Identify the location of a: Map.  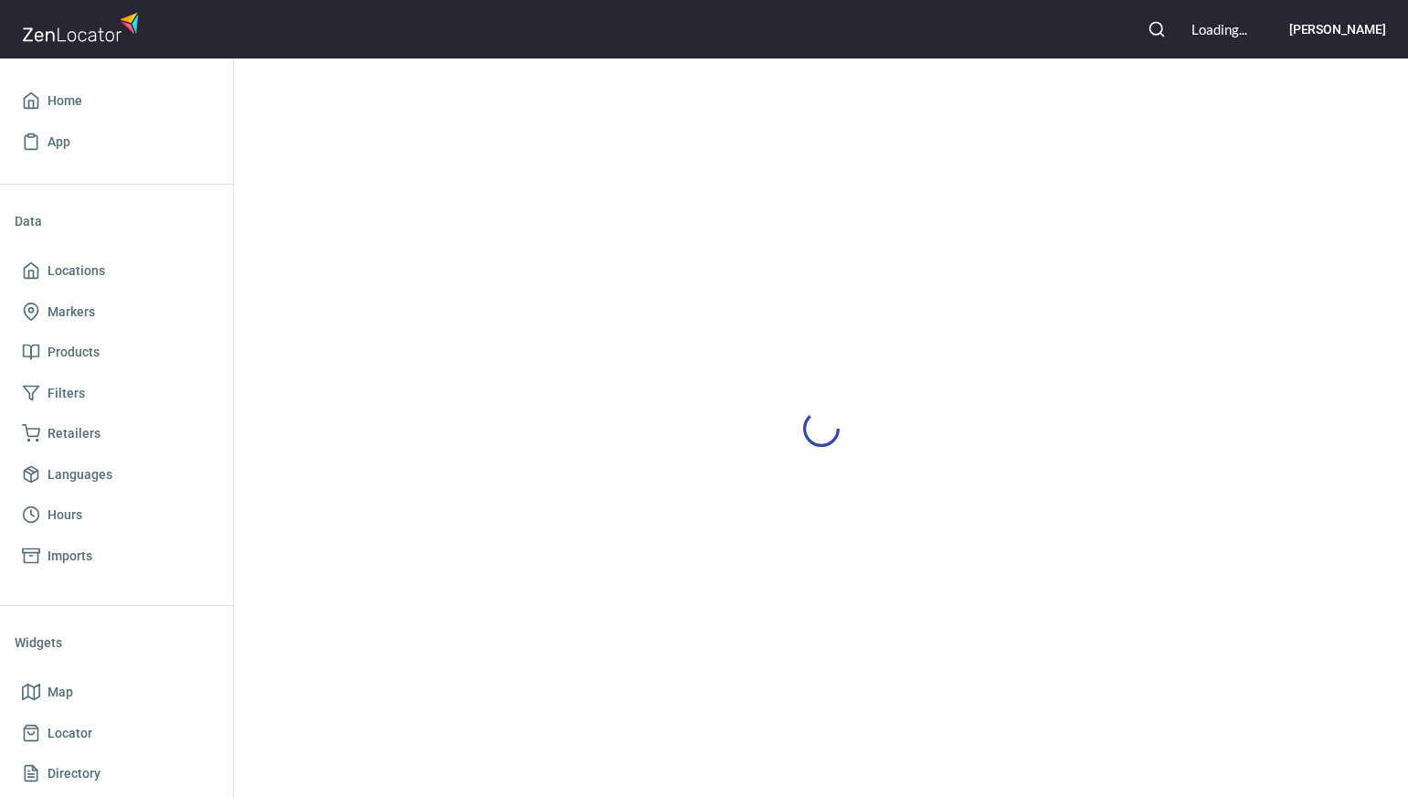
(116, 692).